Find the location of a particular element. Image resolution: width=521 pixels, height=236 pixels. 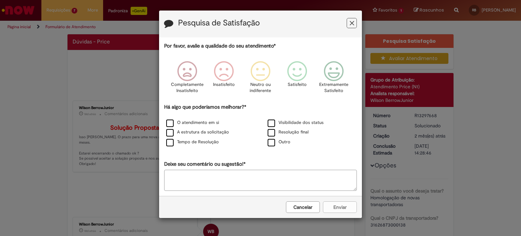

label: O atendimento em si is located at coordinates (193, 122).